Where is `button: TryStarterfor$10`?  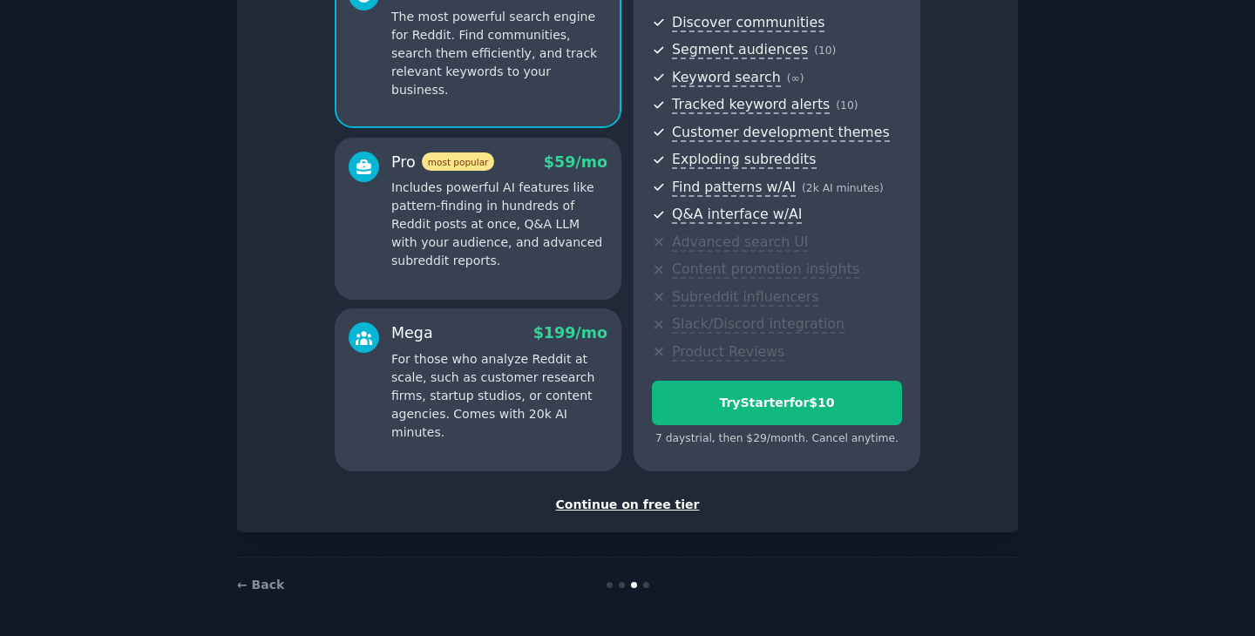 button: TryStarterfor$10 is located at coordinates (776, 403).